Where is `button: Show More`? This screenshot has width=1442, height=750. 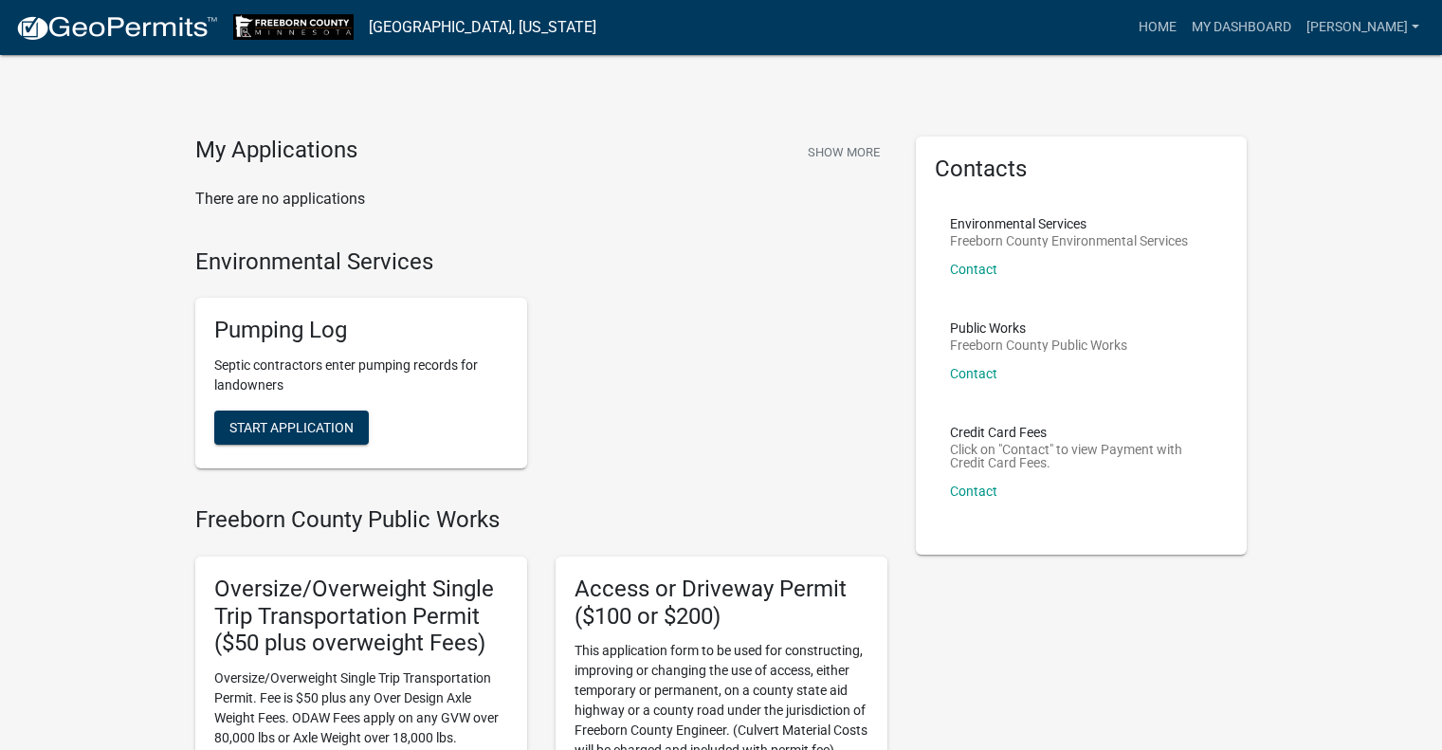 button: Show More is located at coordinates (844, 152).